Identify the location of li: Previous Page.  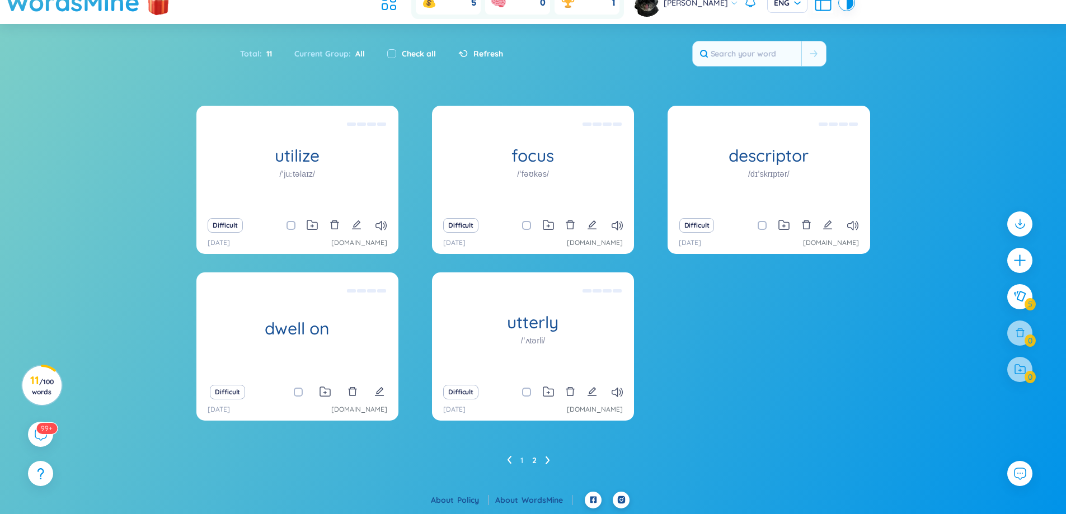
(509, 461).